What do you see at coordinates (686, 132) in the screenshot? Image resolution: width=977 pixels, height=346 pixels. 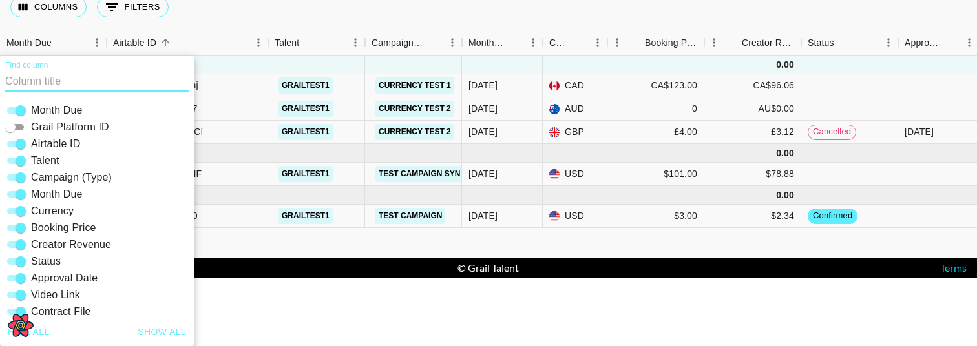 I see `div: £4.00` at bounding box center [686, 132].